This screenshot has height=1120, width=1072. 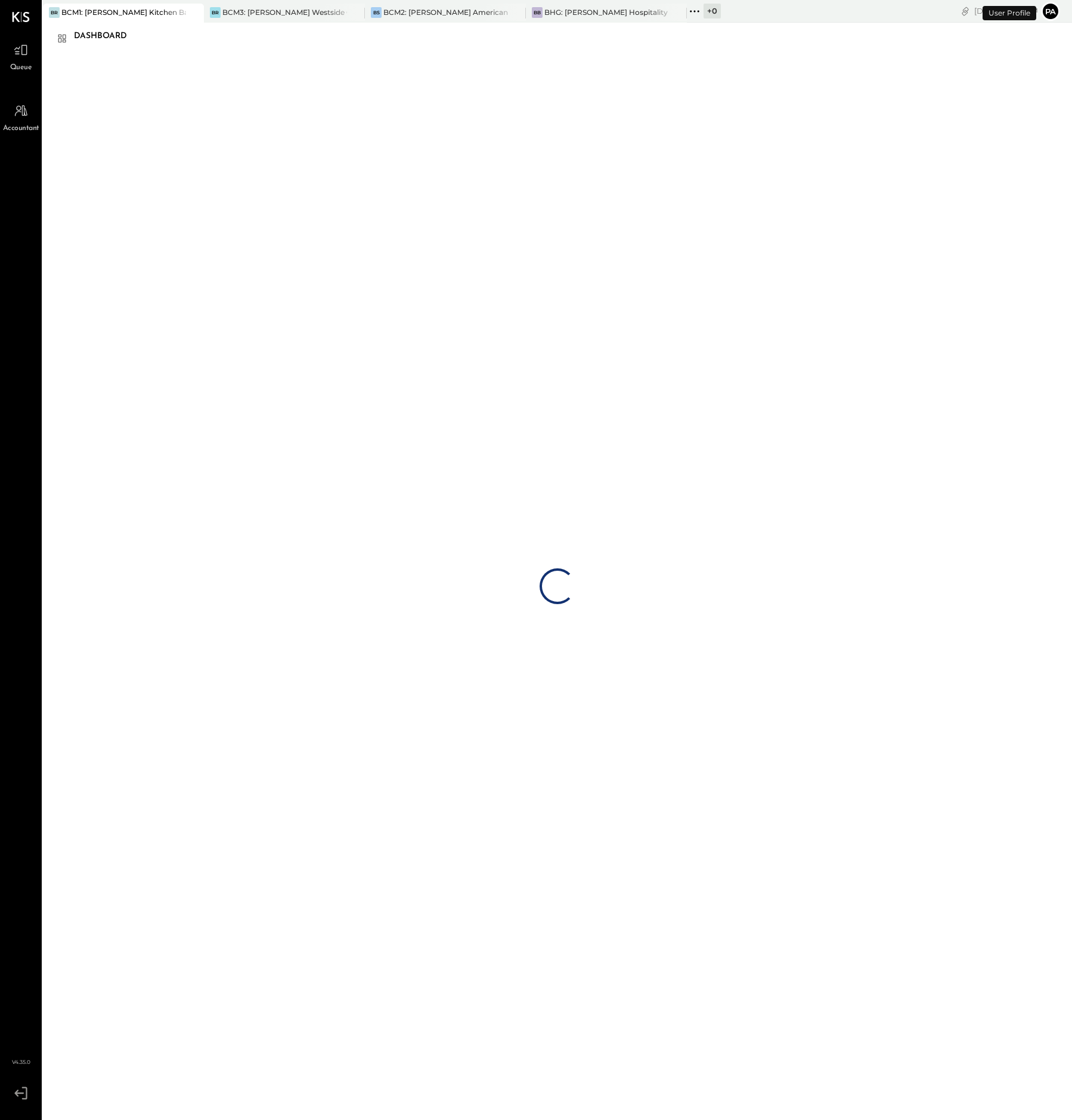 What do you see at coordinates (376, 12) in the screenshot?
I see `div: BS` at bounding box center [376, 12].